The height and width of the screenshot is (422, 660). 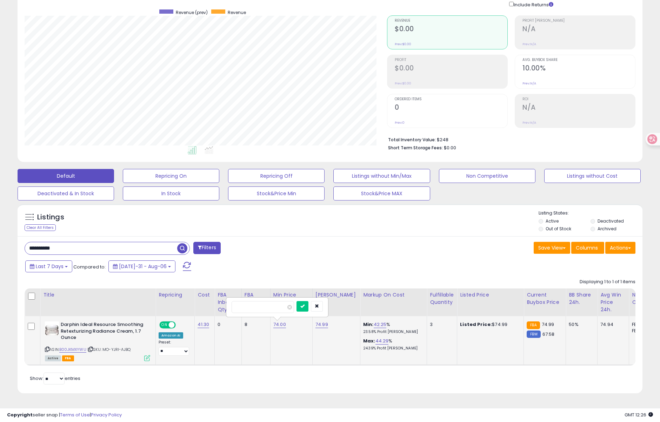 What do you see at coordinates (533, 334) in the screenshot?
I see `small: FBM` at bounding box center [533, 334].